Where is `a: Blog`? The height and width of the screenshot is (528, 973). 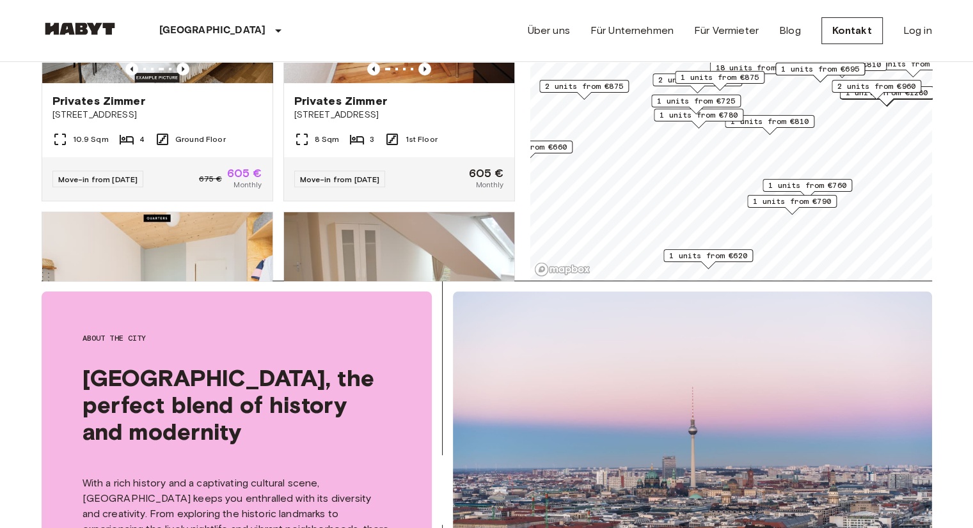
a: Blog is located at coordinates (790, 31).